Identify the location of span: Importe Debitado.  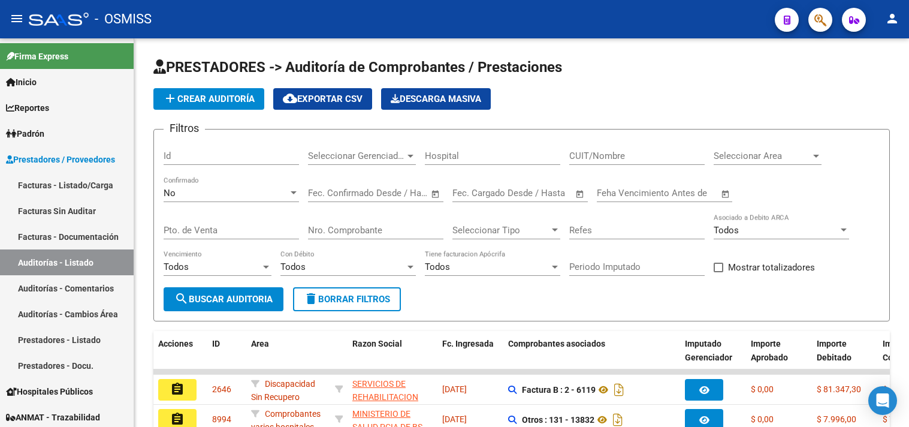
(834, 350).